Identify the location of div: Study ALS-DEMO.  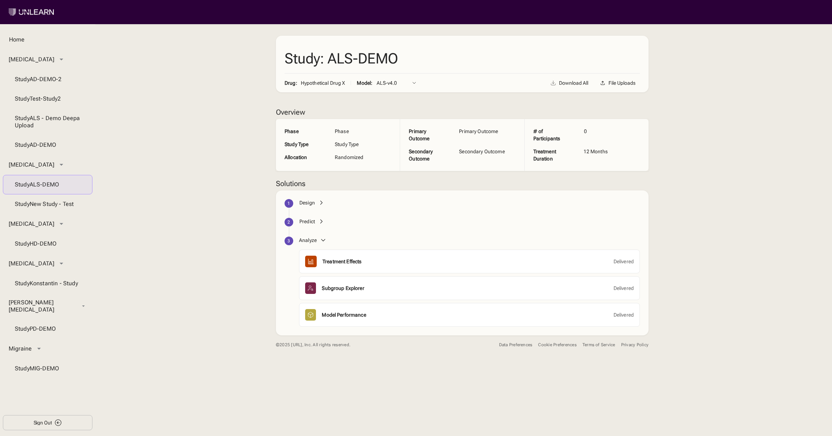
(48, 185).